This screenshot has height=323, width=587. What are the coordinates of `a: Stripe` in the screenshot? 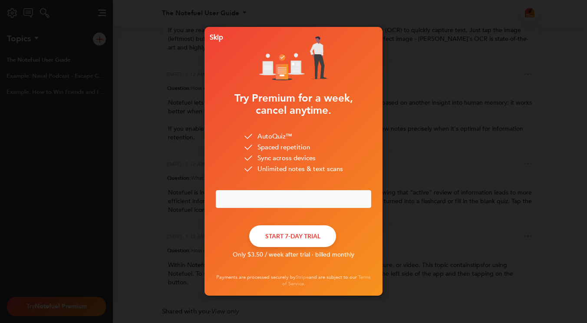 It's located at (302, 277).